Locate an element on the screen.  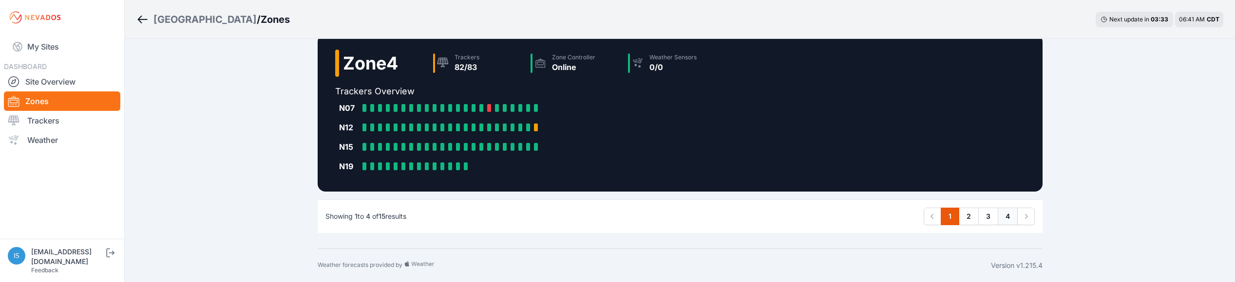
a: Trackers is located at coordinates (62, 121).